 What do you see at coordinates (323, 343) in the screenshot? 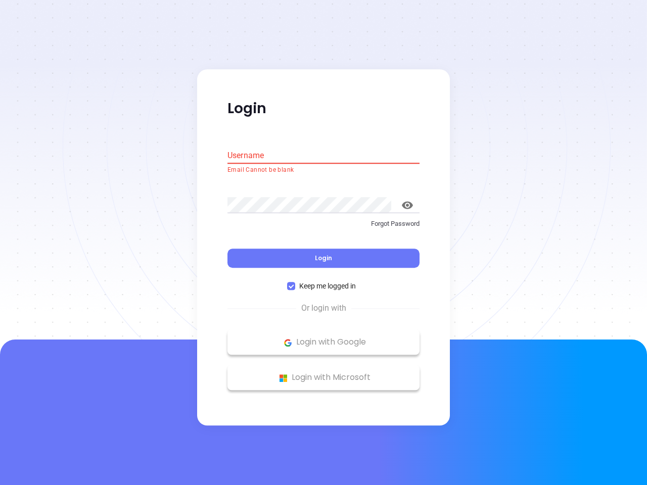
I see `button: Google Logo Login with Google` at bounding box center [323, 343].